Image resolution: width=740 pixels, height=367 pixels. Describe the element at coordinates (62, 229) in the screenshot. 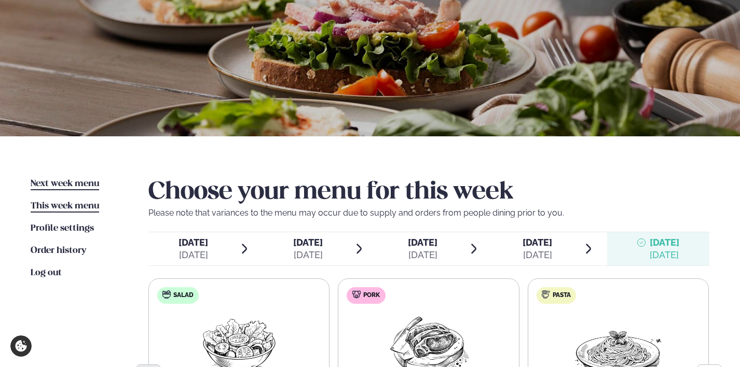

I see `a: Profile settings` at that location.